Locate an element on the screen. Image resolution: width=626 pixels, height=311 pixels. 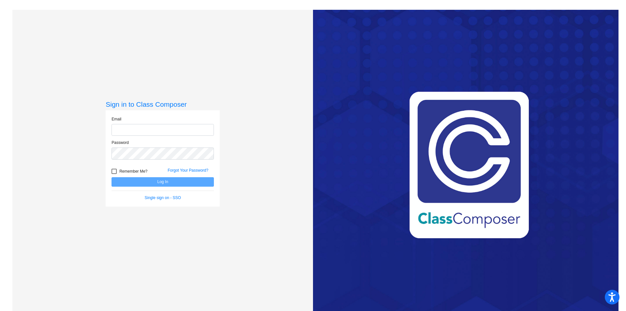
a: Forgot Your Password? is located at coordinates (188, 170).